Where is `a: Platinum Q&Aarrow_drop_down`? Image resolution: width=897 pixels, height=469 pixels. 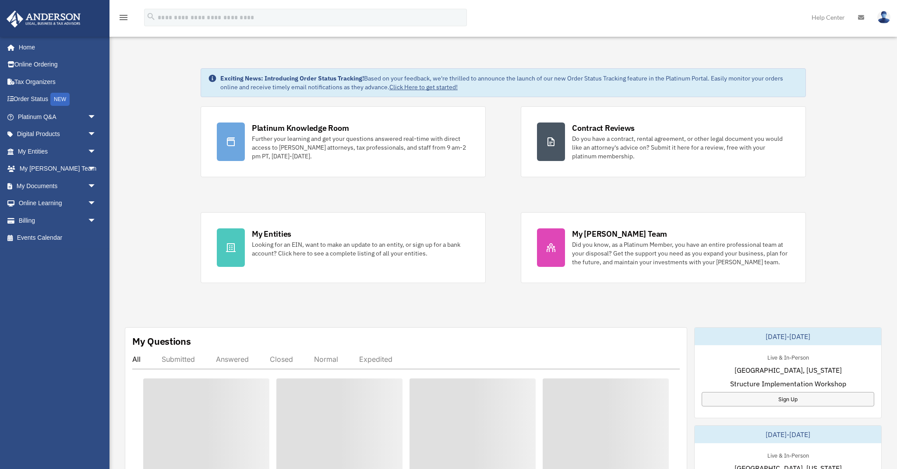
a: Platinum Q&Aarrow_drop_down is located at coordinates (58, 117).